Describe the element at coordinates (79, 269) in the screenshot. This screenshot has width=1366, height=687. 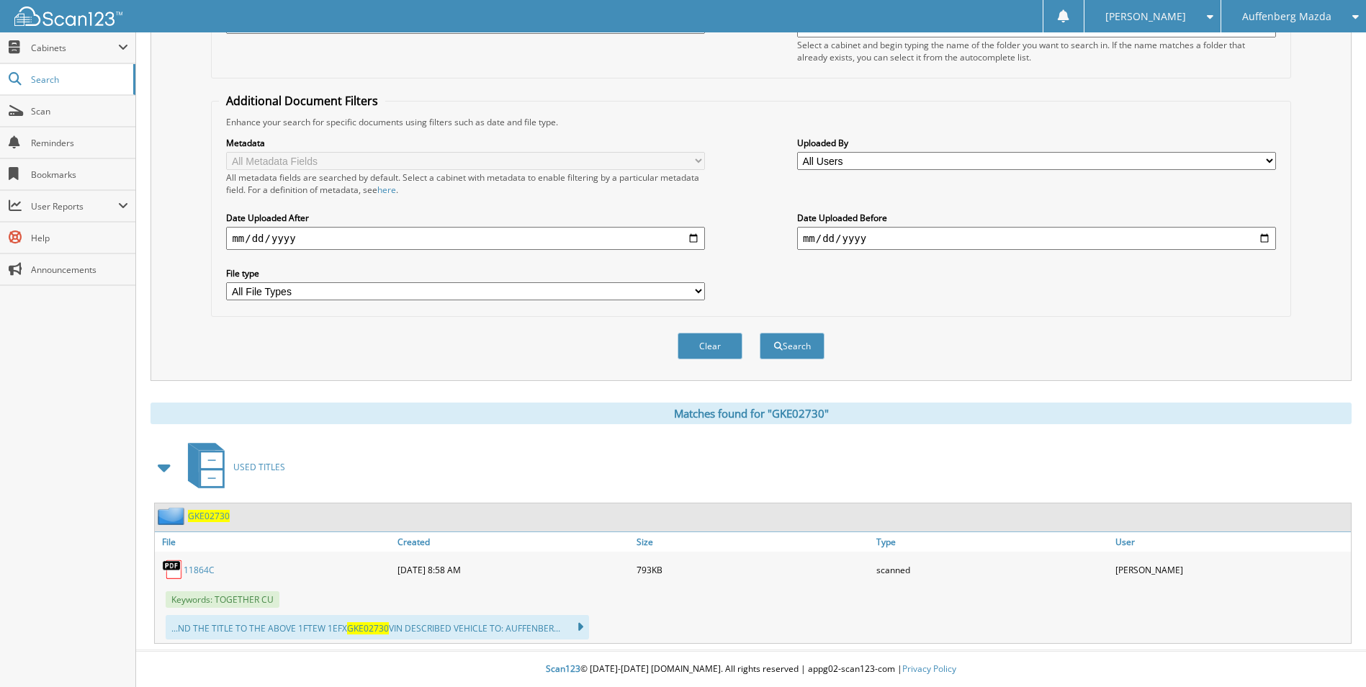
I see `span: Announcements` at that location.